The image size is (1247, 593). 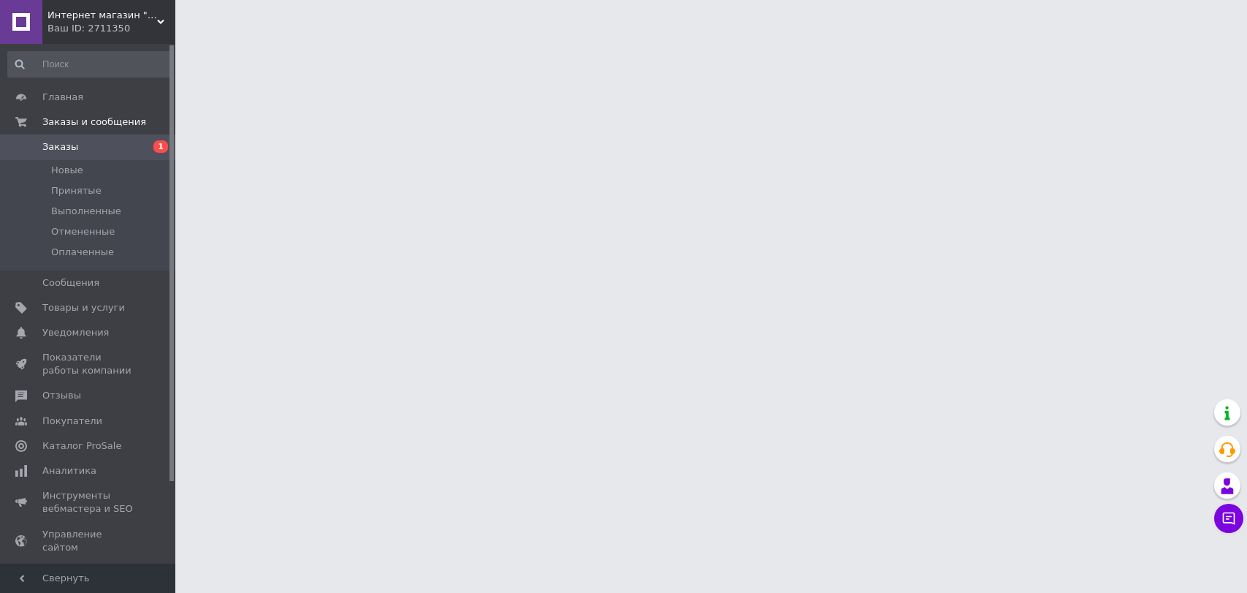 I want to click on span: Покупатели, so click(x=72, y=421).